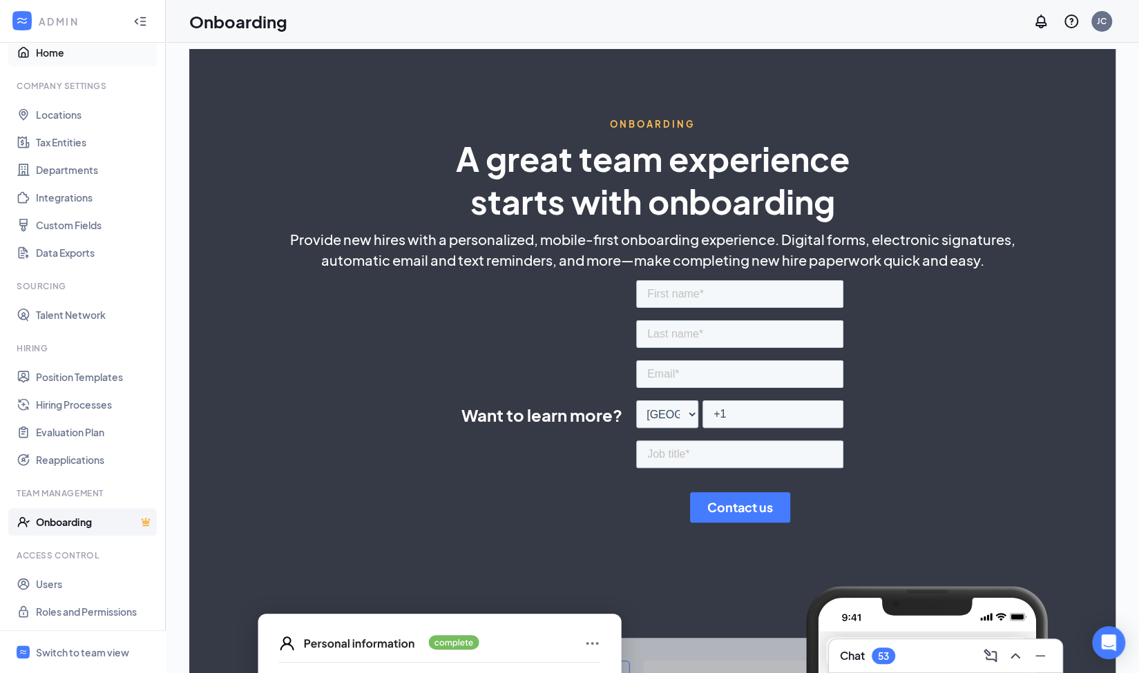  I want to click on span: ONBOARDING, so click(653, 124).